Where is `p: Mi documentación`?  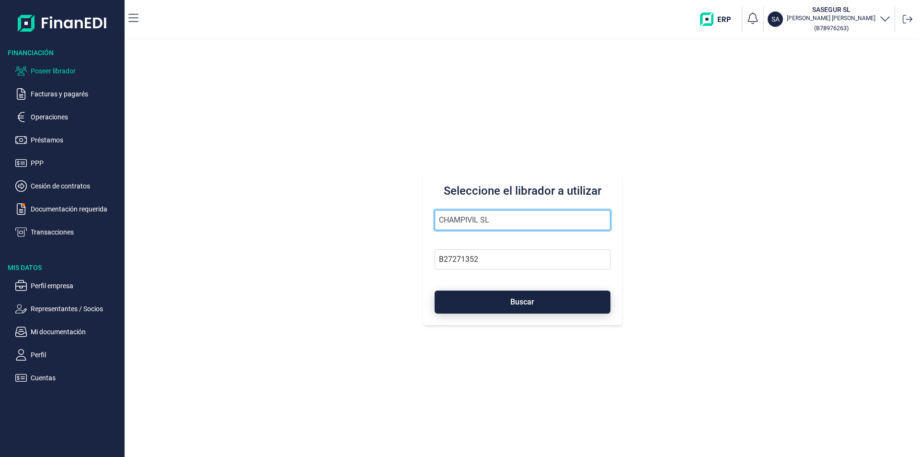 p: Mi documentación is located at coordinates (76, 332).